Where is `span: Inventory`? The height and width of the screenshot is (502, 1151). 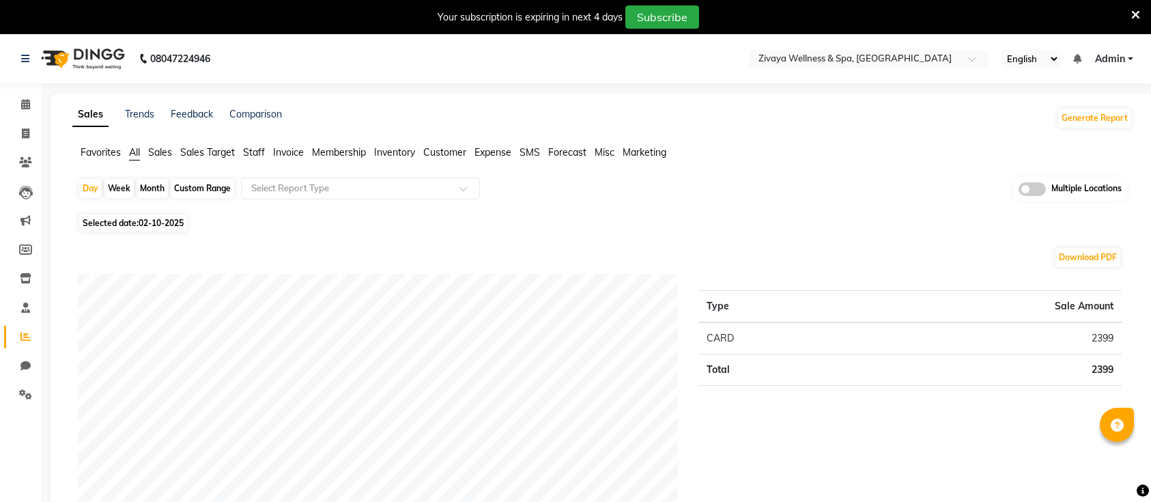
span: Inventory is located at coordinates (395, 152).